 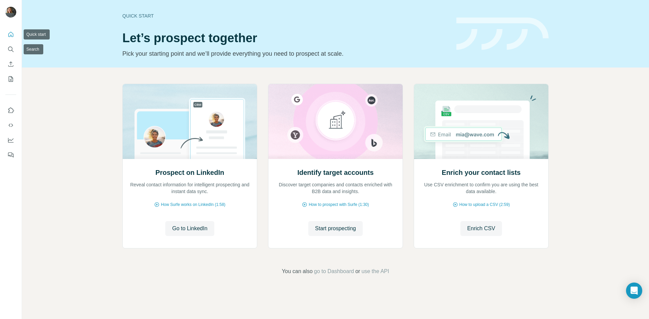 What do you see at coordinates (481, 188) in the screenshot?
I see `p: Use CSV enrichment to confirm you are using the best data available.` at bounding box center [481, 188].